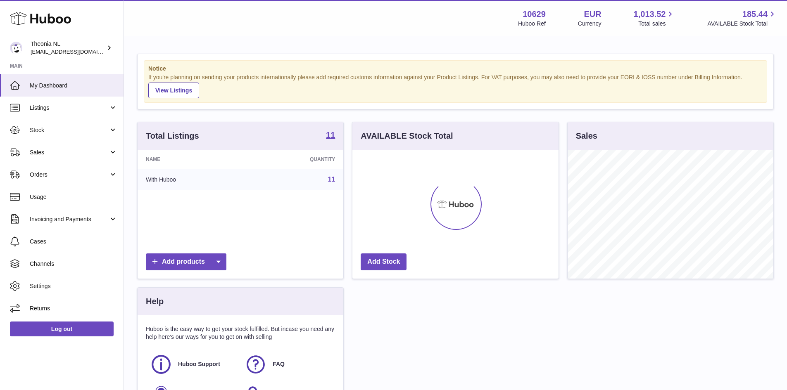  Describe the element at coordinates (154, 301) in the screenshot. I see `h3: Help` at that location.